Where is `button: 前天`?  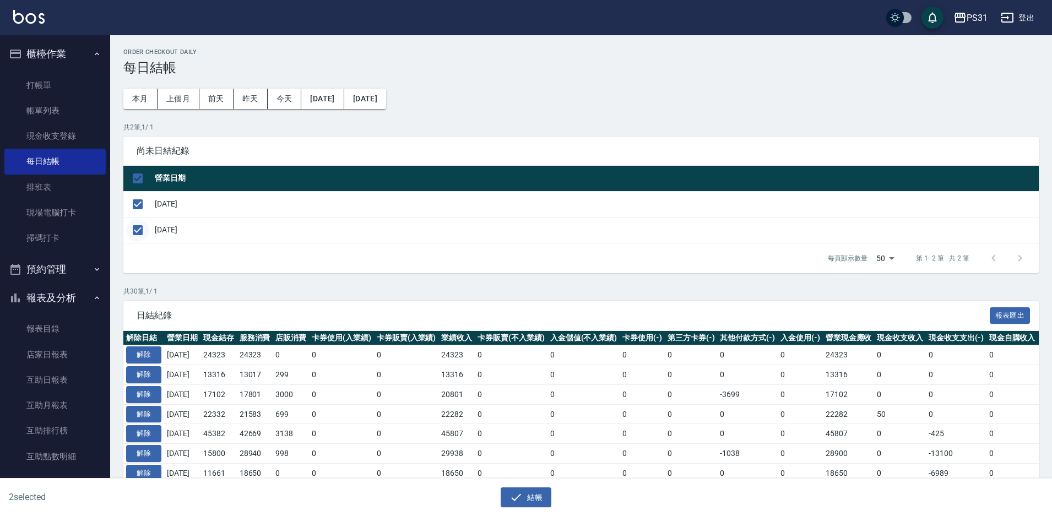 button: 前天 is located at coordinates (216, 99).